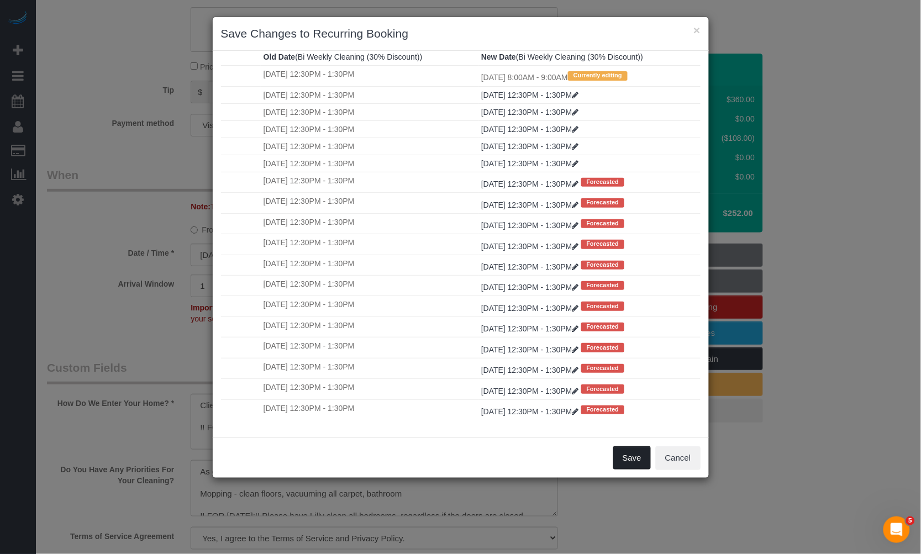 This screenshot has width=921, height=554. Describe the element at coordinates (461, 34) in the screenshot. I see `h3: Save Changes to Recurring Booking` at that location.